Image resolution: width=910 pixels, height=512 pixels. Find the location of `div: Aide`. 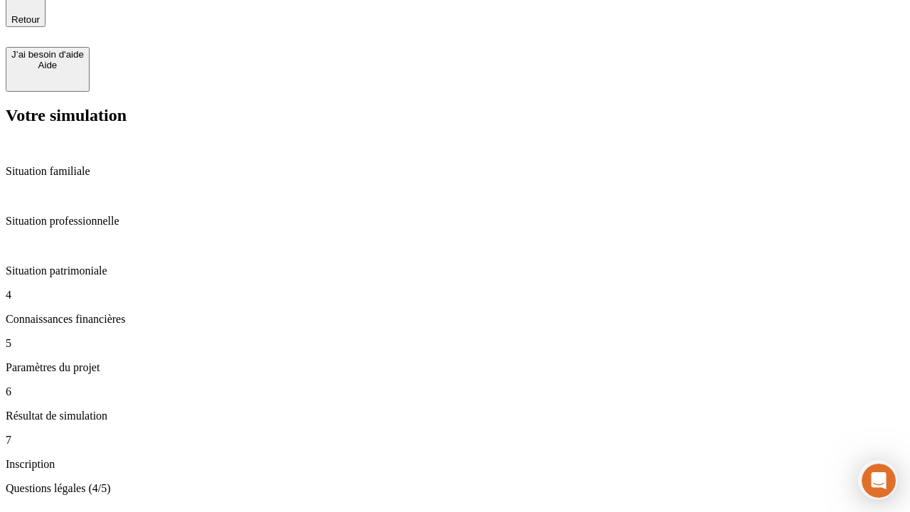

div: Aide is located at coordinates (48, 65).